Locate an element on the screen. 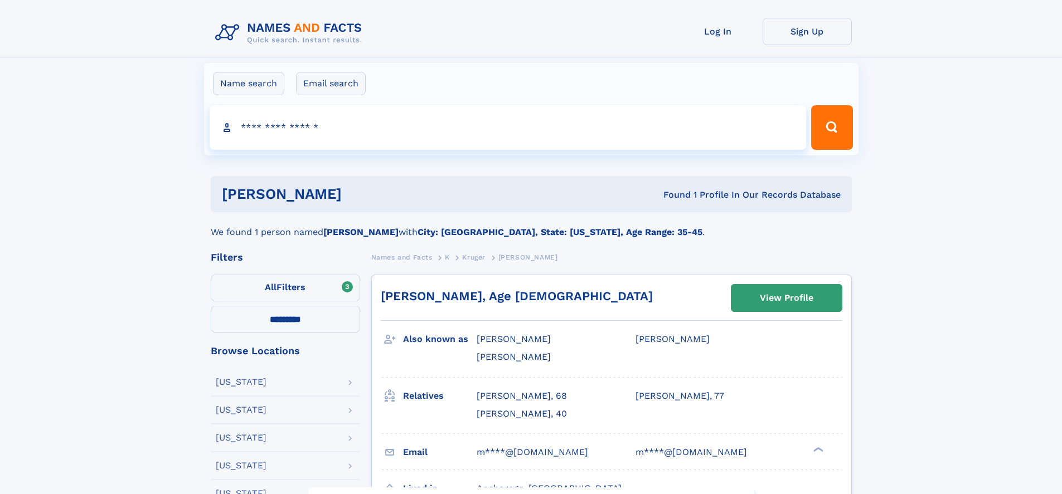 This screenshot has height=494, width=1062. a: Log In is located at coordinates (718, 31).